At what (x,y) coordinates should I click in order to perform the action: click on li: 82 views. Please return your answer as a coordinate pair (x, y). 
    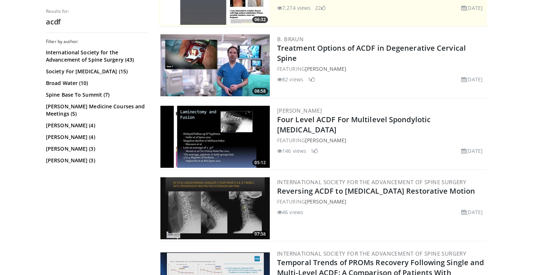
    Looking at the image, I should click on (290, 79).